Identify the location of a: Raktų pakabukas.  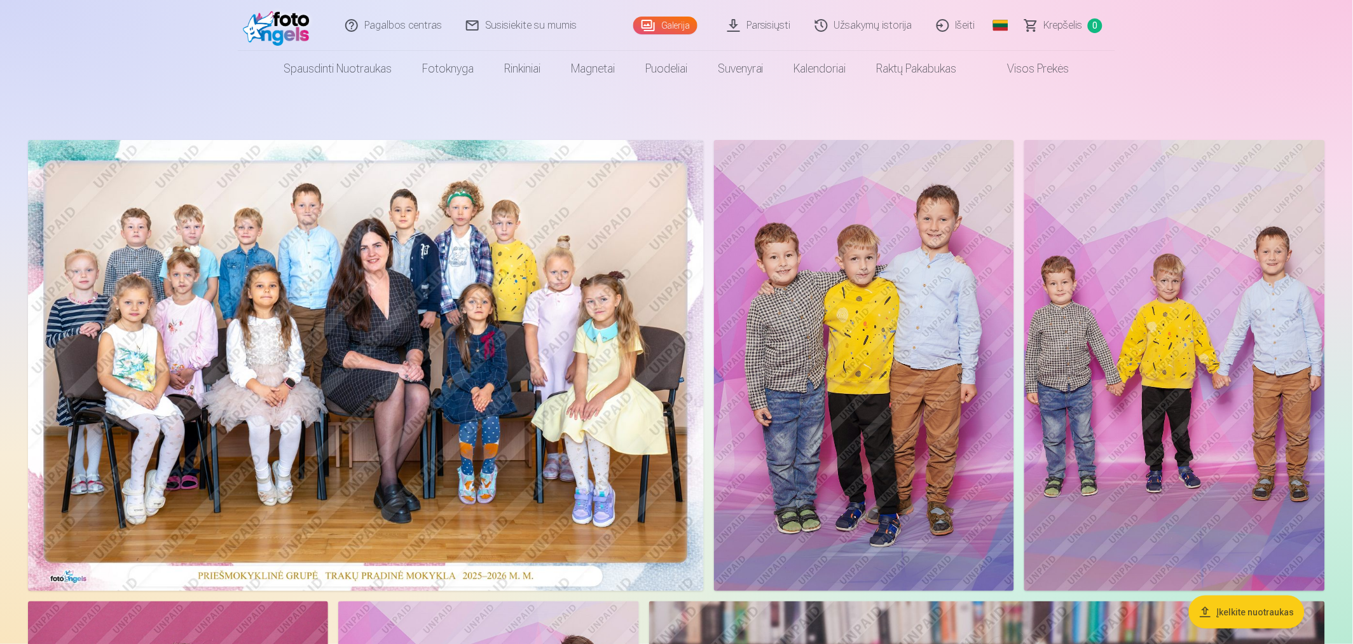
(917, 69).